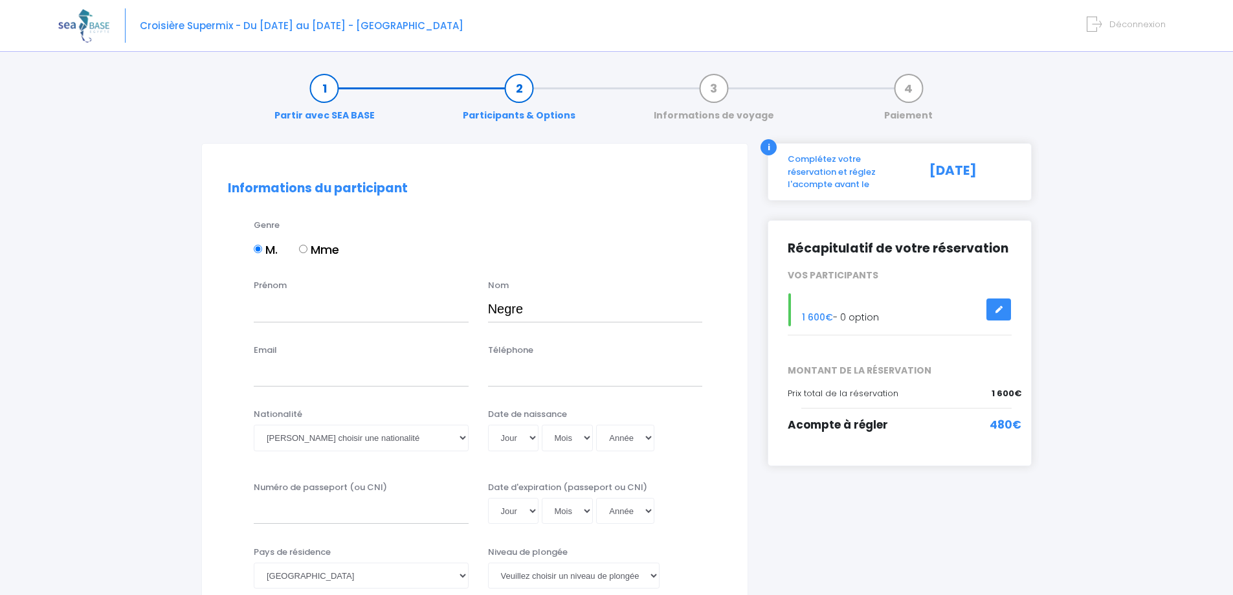 The image size is (1233, 595). What do you see at coordinates (278, 414) in the screenshot?
I see `label: Nationalité` at bounding box center [278, 414].